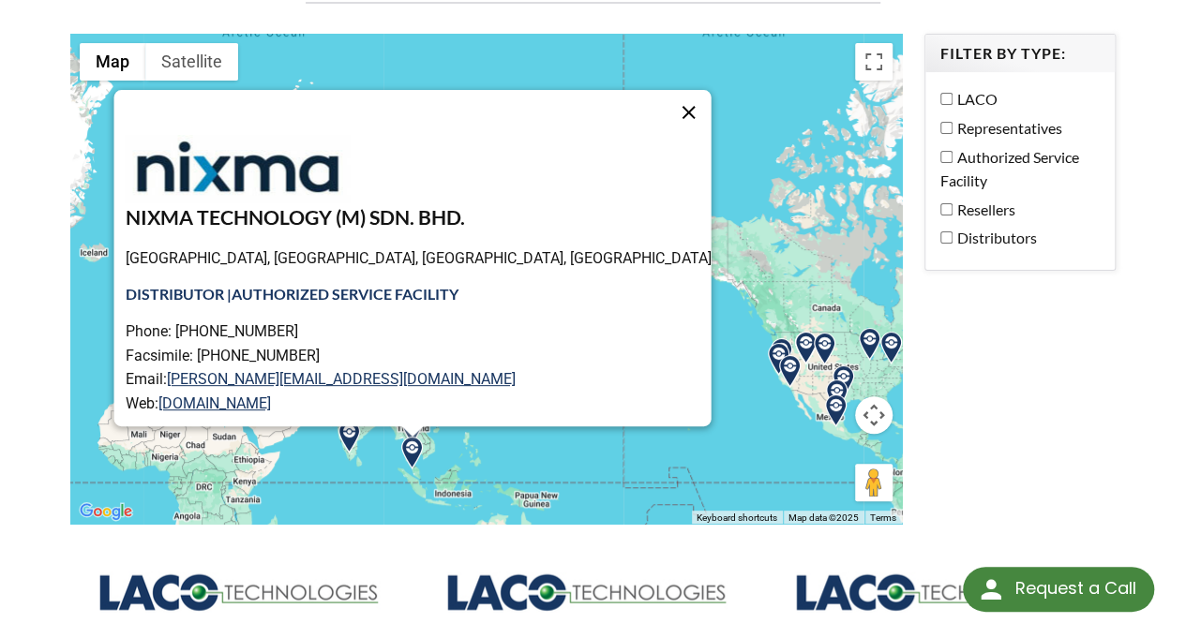  Describe the element at coordinates (1015, 210) in the screenshot. I see `label: Resellers` at that location.